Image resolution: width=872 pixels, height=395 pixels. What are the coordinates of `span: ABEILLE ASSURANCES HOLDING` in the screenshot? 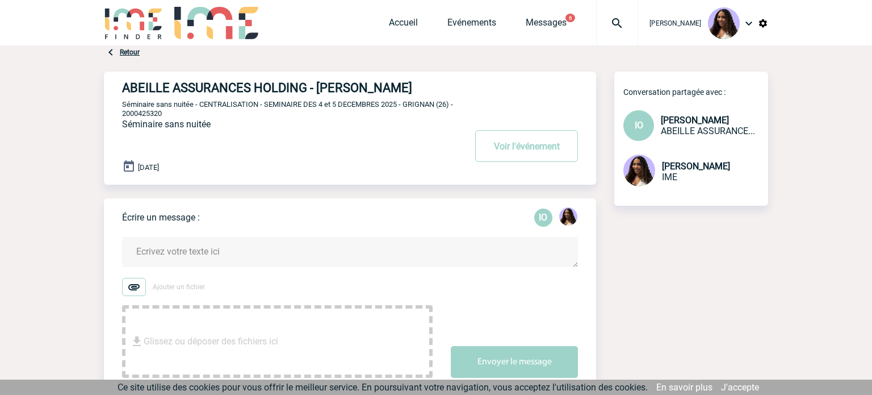 It's located at (708, 131).